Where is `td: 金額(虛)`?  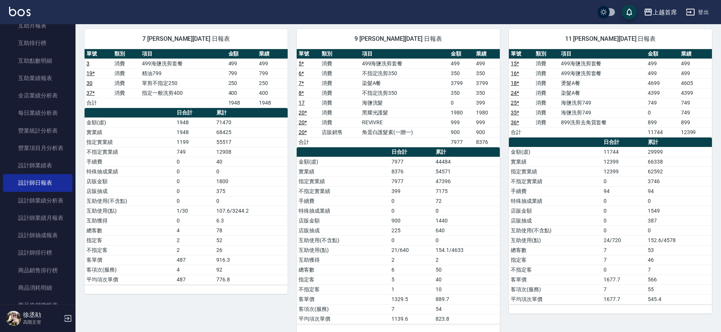
td: 金額(虛) is located at coordinates (343, 162).